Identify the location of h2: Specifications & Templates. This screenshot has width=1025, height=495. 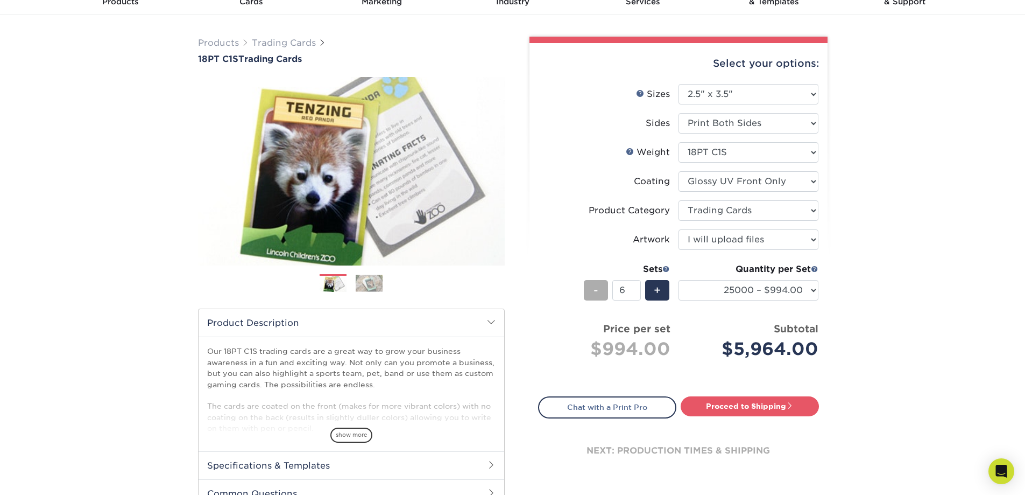
(351, 465).